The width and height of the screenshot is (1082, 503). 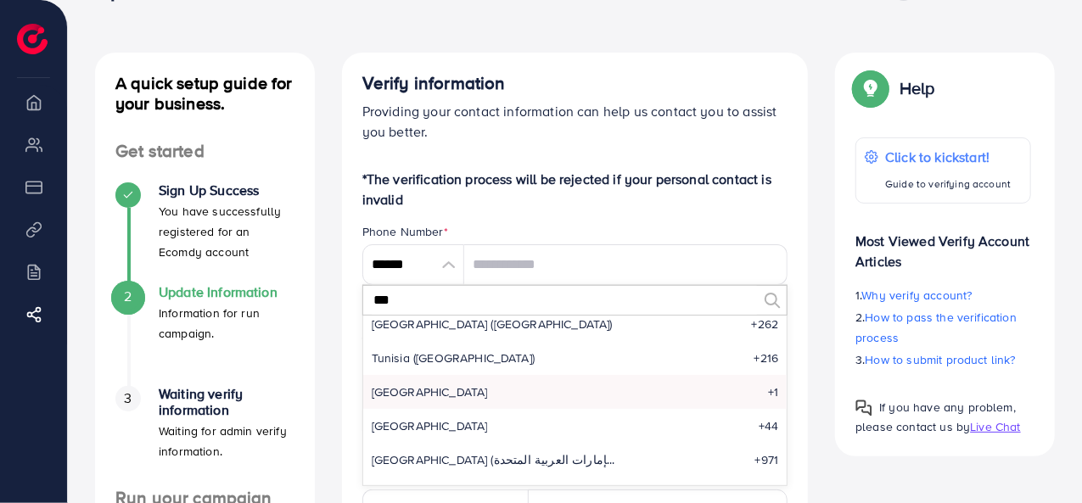 I want to click on p: Guide to verifying account, so click(x=948, y=184).